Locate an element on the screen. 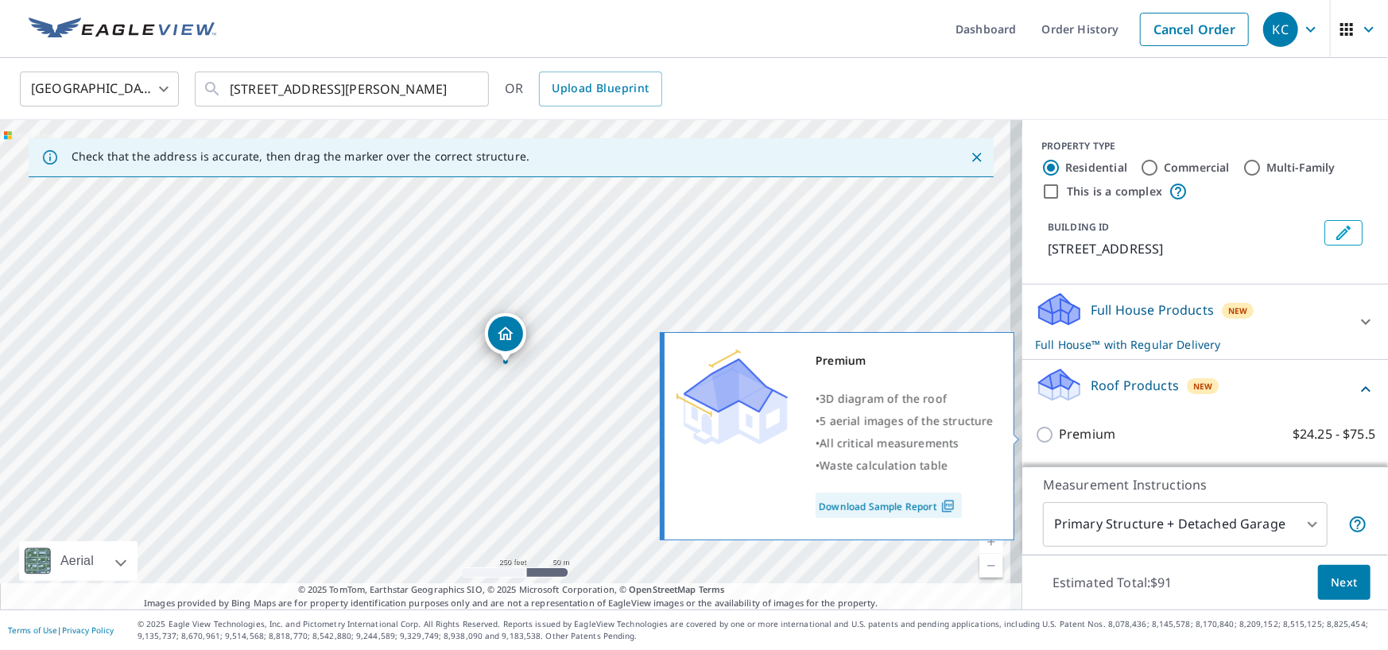  div: KC is located at coordinates (1281, 29).